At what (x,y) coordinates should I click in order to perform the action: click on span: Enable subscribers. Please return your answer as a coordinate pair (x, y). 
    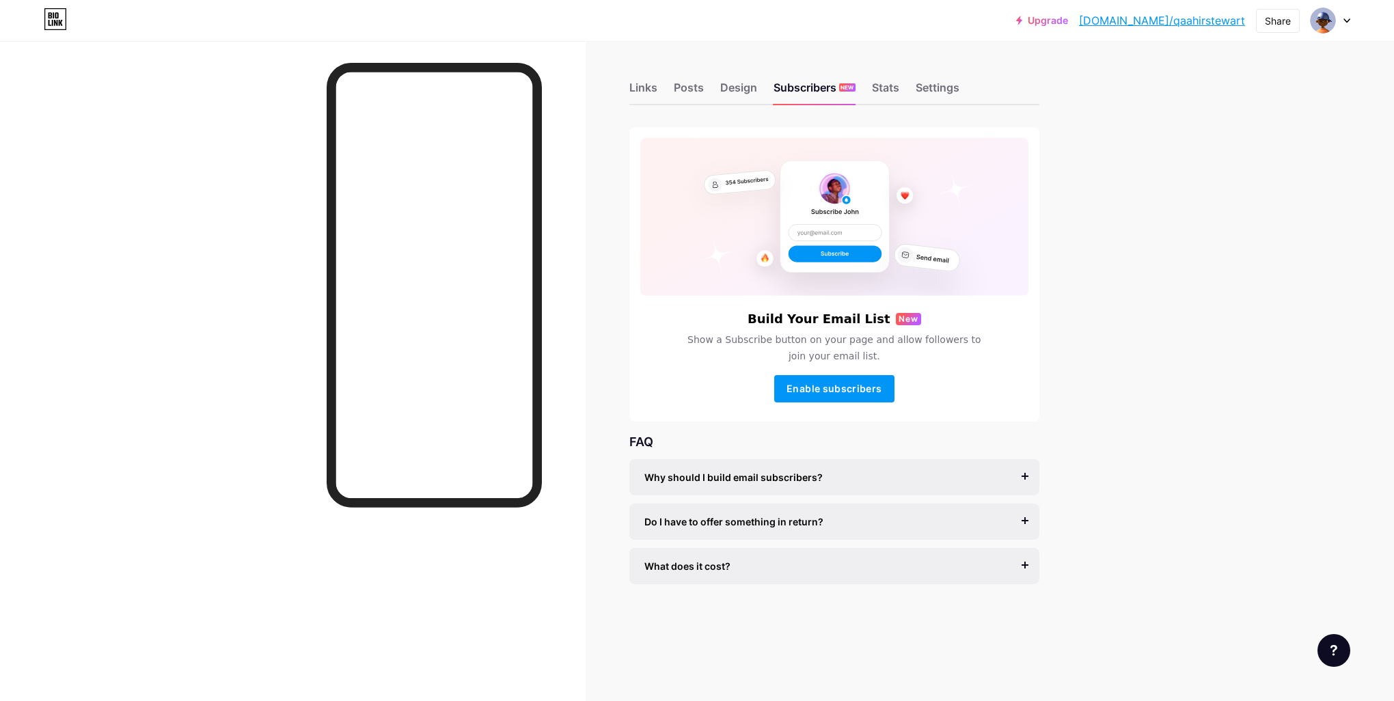
    Looking at the image, I should click on (834, 388).